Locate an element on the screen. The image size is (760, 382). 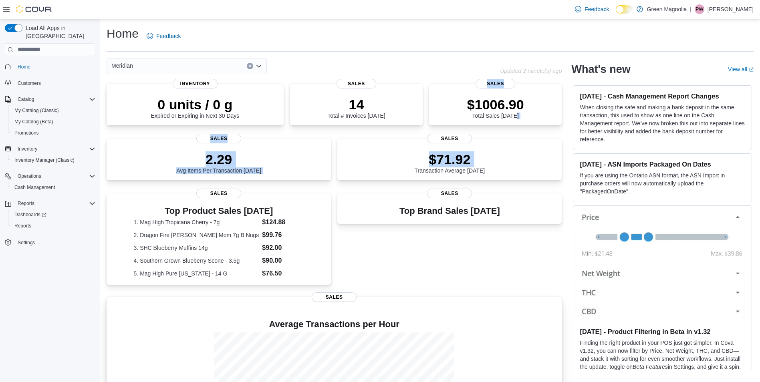
a: View allExternal link is located at coordinates (741, 69).